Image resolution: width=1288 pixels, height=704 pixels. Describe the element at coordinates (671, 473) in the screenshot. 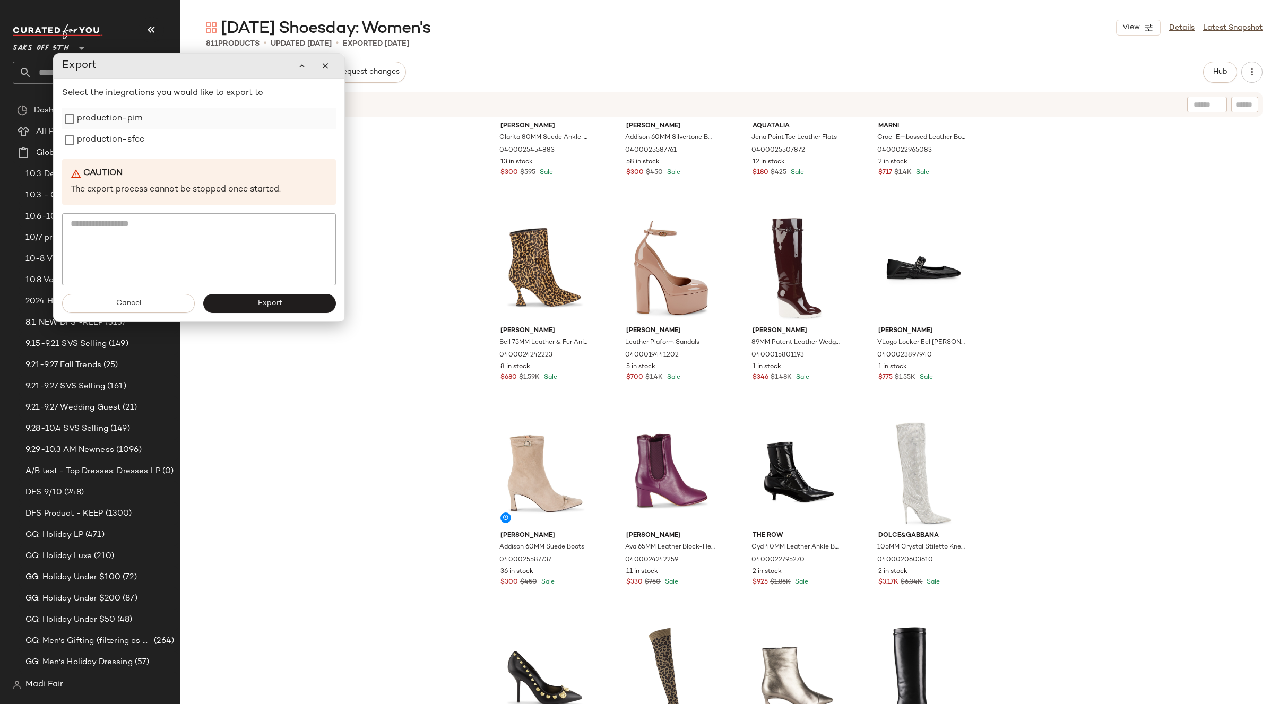

I see `img: 0400024242259_PURPLE` at that location.